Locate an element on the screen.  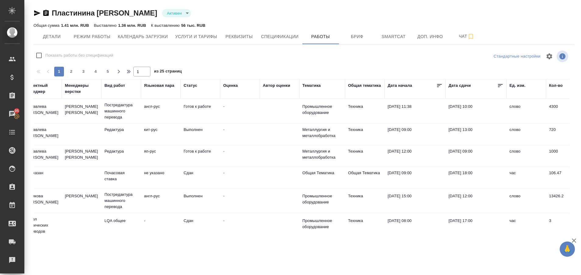
p: Выставлено is located at coordinates (106, 25).